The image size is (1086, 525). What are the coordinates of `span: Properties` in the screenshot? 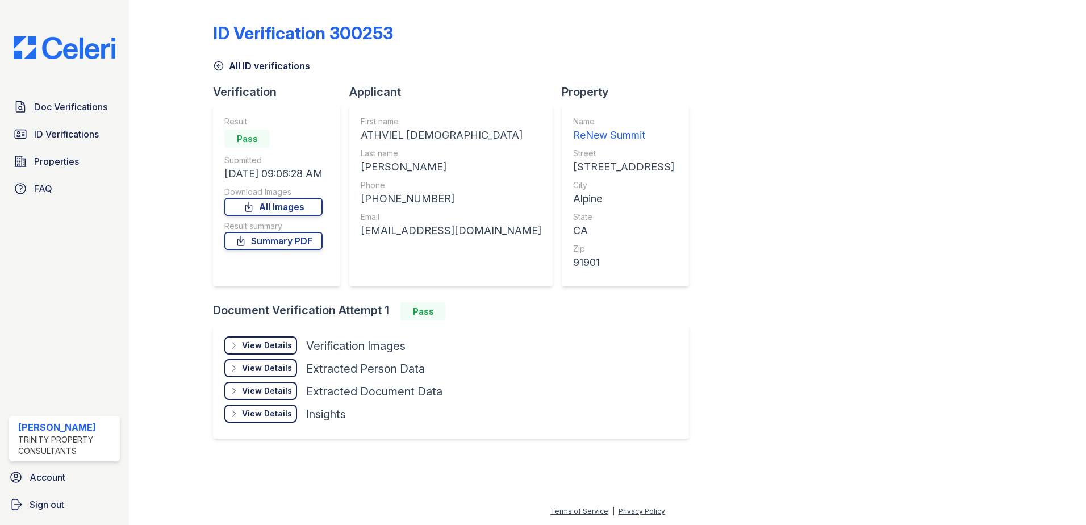 It's located at (56, 161).